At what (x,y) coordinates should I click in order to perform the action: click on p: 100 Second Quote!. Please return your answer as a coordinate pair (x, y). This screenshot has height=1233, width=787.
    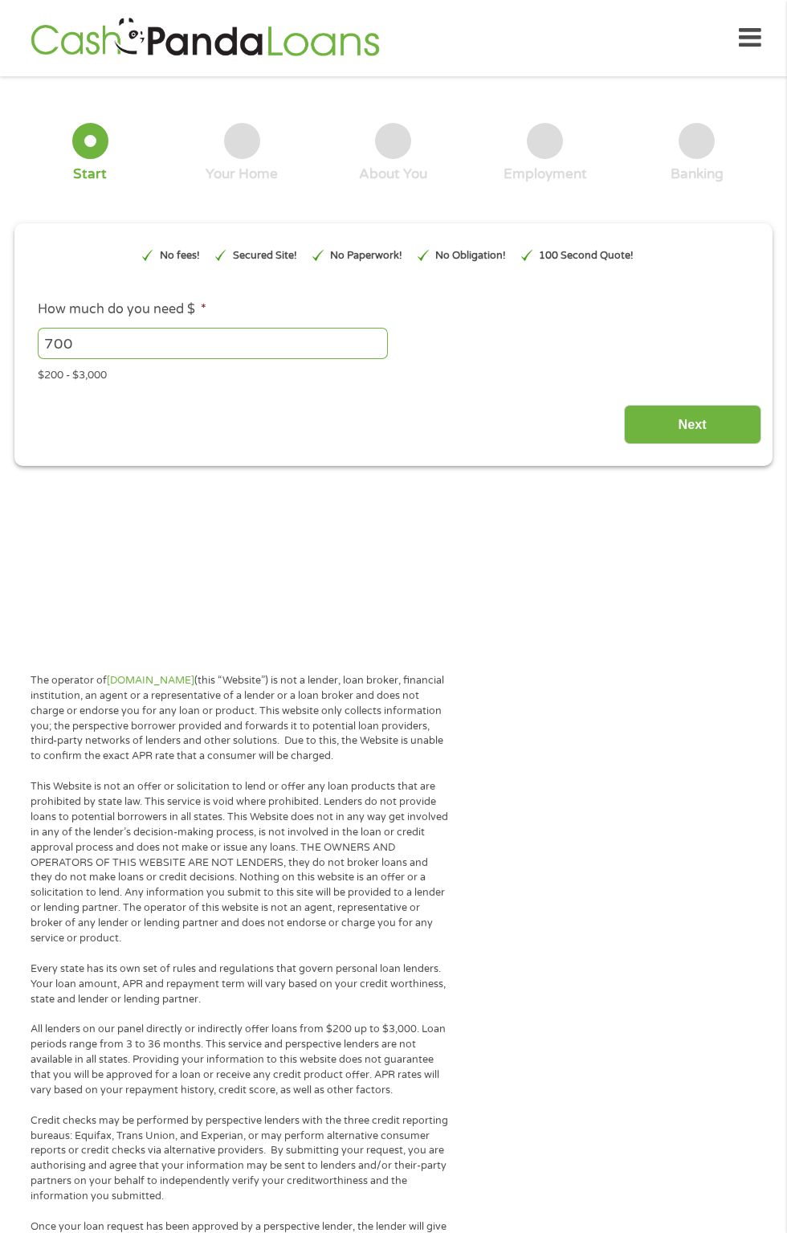
    Looking at the image, I should click on (586, 255).